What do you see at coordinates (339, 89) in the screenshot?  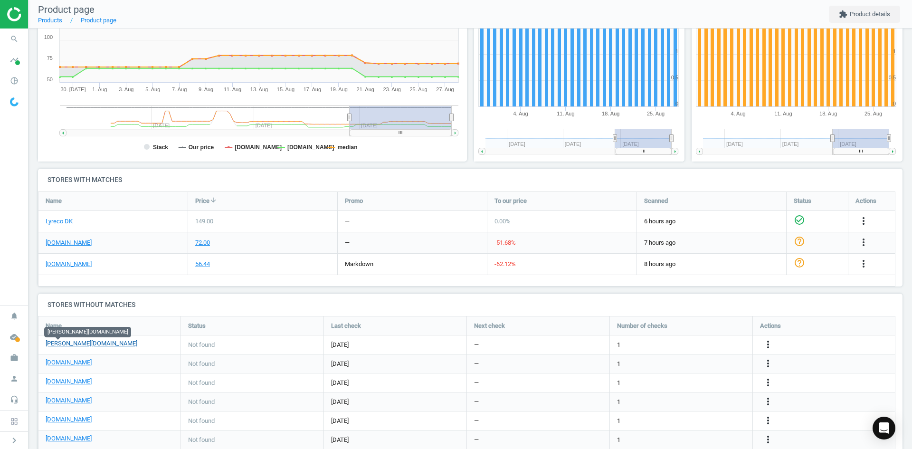 I see `tspan: 19. Aug` at bounding box center [339, 89].